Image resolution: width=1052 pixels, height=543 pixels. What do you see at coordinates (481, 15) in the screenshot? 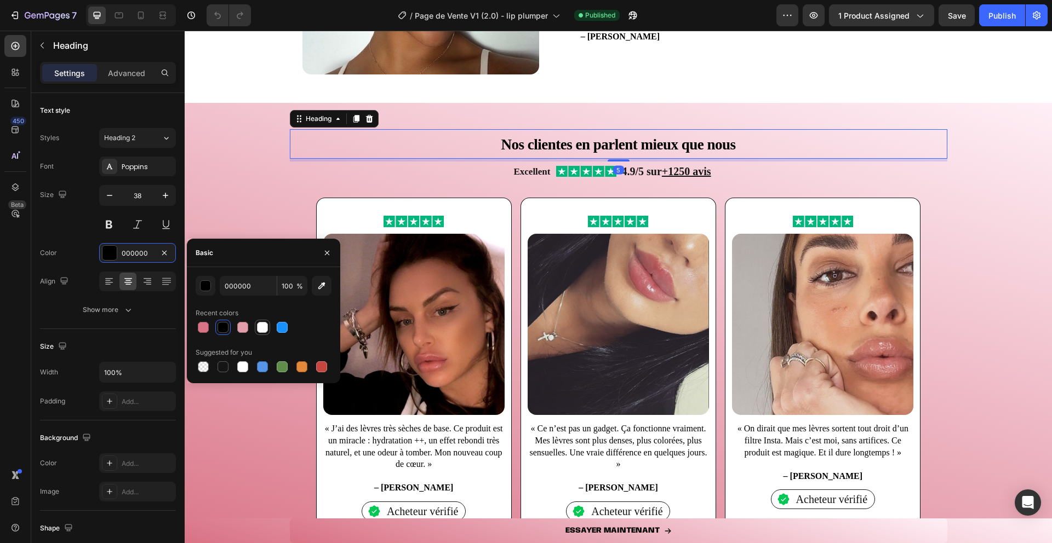
I see `span: Page de Vente V1 (2.0) - lip plumper` at bounding box center [481, 15].